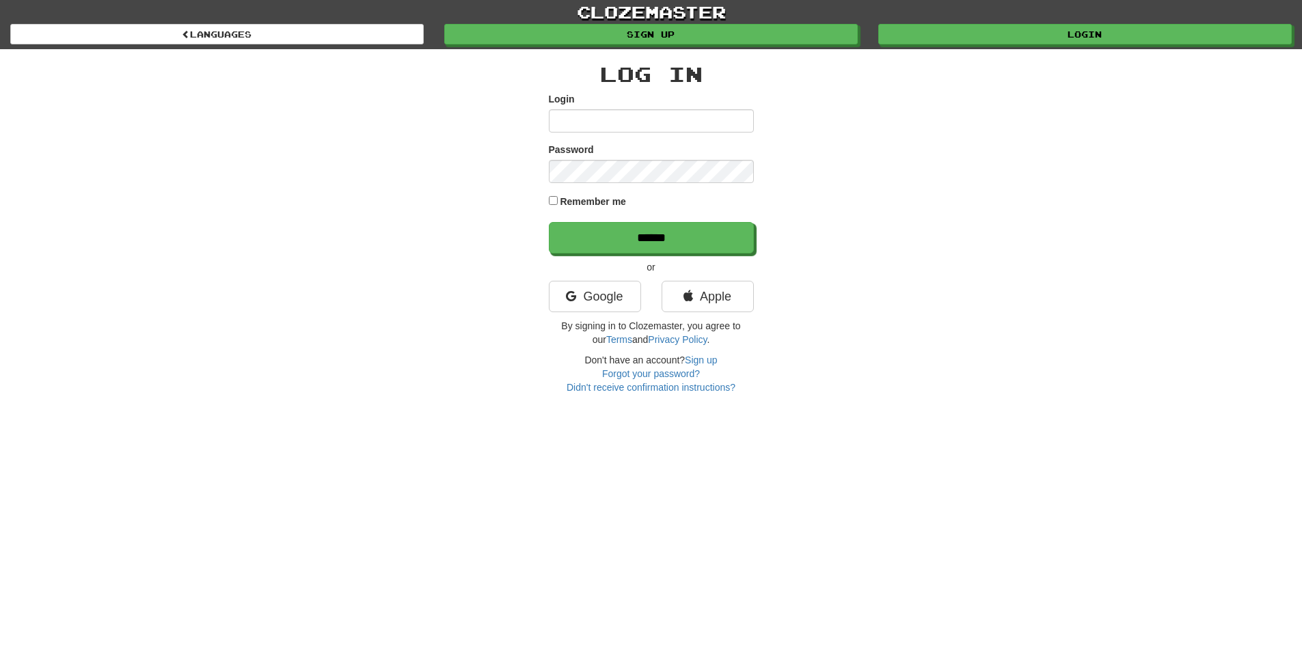 This screenshot has width=1302, height=651. Describe the element at coordinates (595, 297) in the screenshot. I see `a: Google` at that location.